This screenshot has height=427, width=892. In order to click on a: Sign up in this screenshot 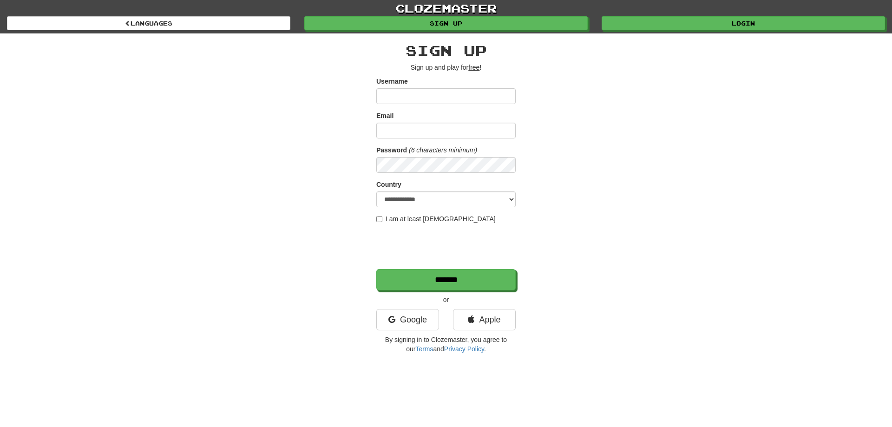, I will do `click(446, 23)`.